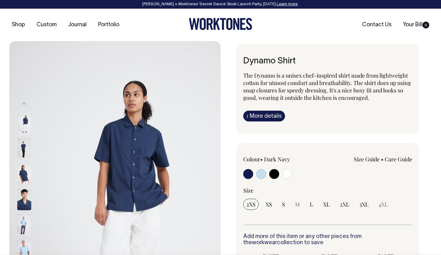  I want to click on span: L, so click(311, 205).